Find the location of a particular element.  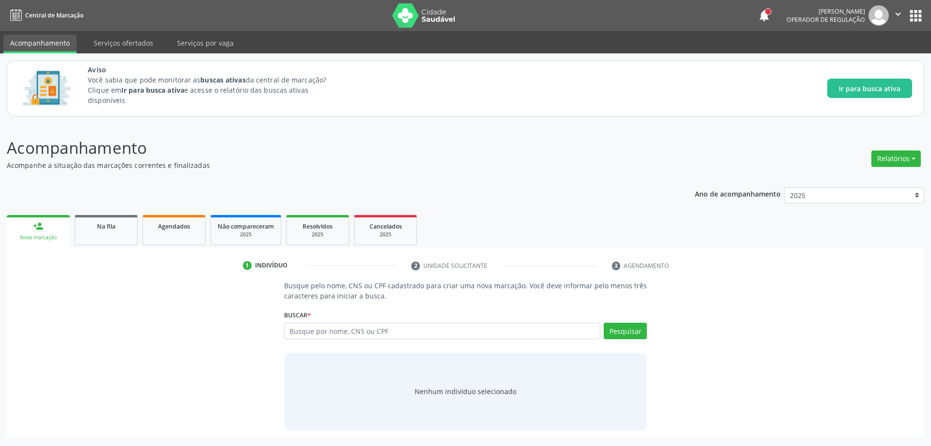

p: Acompanhe a situação das marcações correntes e finalizadas is located at coordinates (328, 165).